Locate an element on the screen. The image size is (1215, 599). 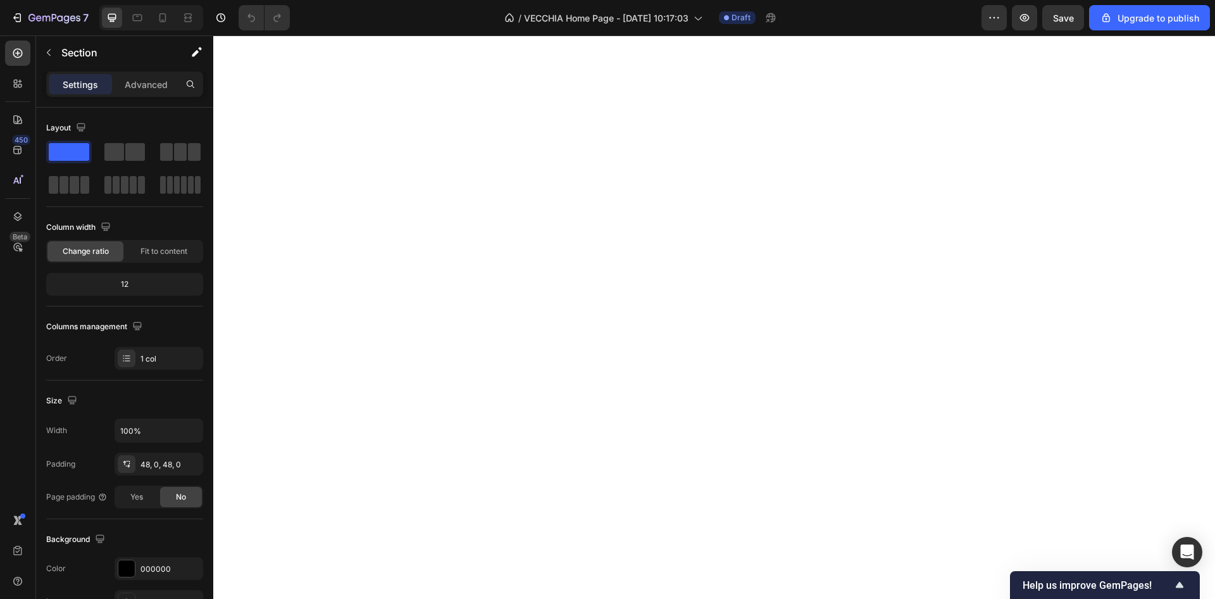
div: Size is located at coordinates (63, 401).